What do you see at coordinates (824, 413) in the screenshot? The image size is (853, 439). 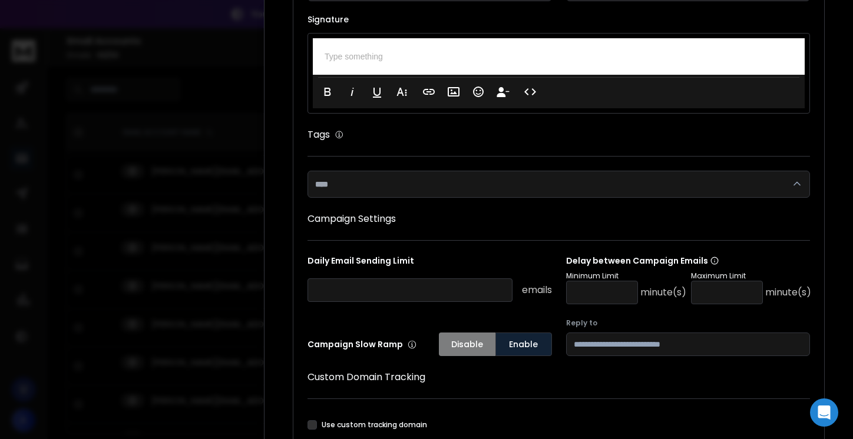 I see `div: Open Intercom Messenger` at bounding box center [824, 413].